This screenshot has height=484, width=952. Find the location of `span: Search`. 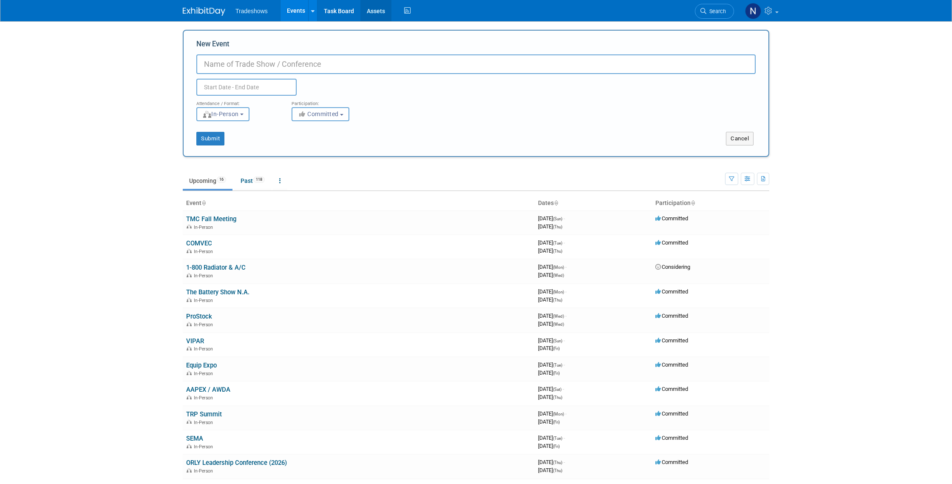

span: Search is located at coordinates (716, 11).